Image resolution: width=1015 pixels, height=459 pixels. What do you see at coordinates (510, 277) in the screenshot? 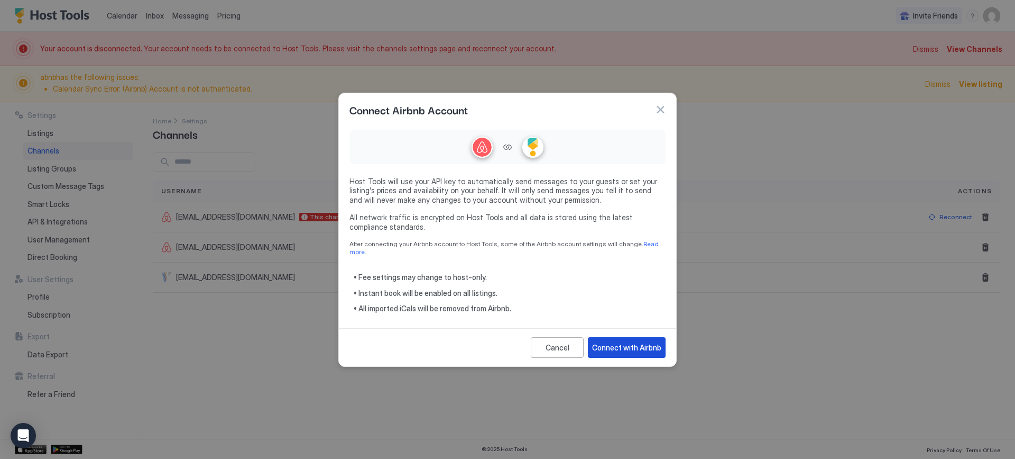
I see `span: • Fee settings may change to host-only.` at bounding box center [510, 277].